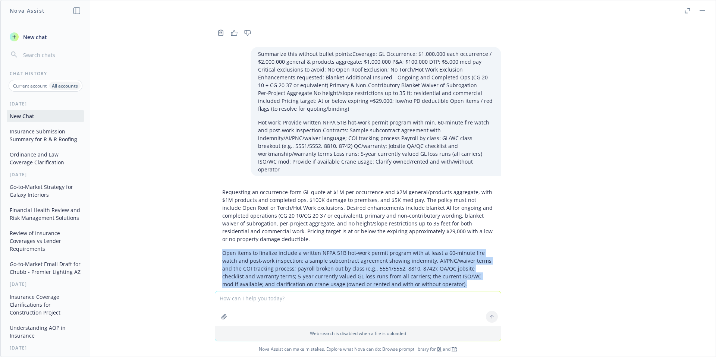 Image resolution: width=716 pixels, height=357 pixels. What do you see at coordinates (45, 332) in the screenshot?
I see `button: Understanding AOP in Insurance` at bounding box center [45, 332].